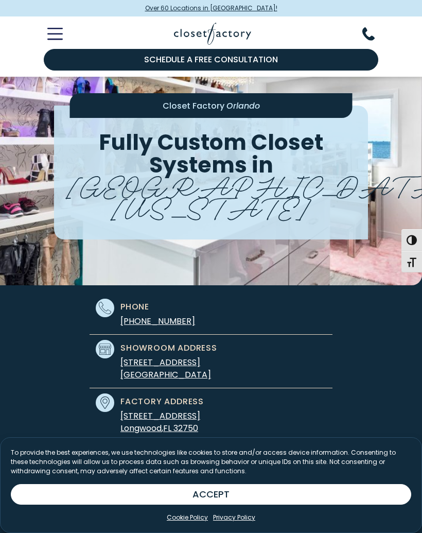 The image size is (422, 533). What do you see at coordinates (211, 60) in the screenshot?
I see `a: Schedule a Free Consultation` at bounding box center [211, 60].